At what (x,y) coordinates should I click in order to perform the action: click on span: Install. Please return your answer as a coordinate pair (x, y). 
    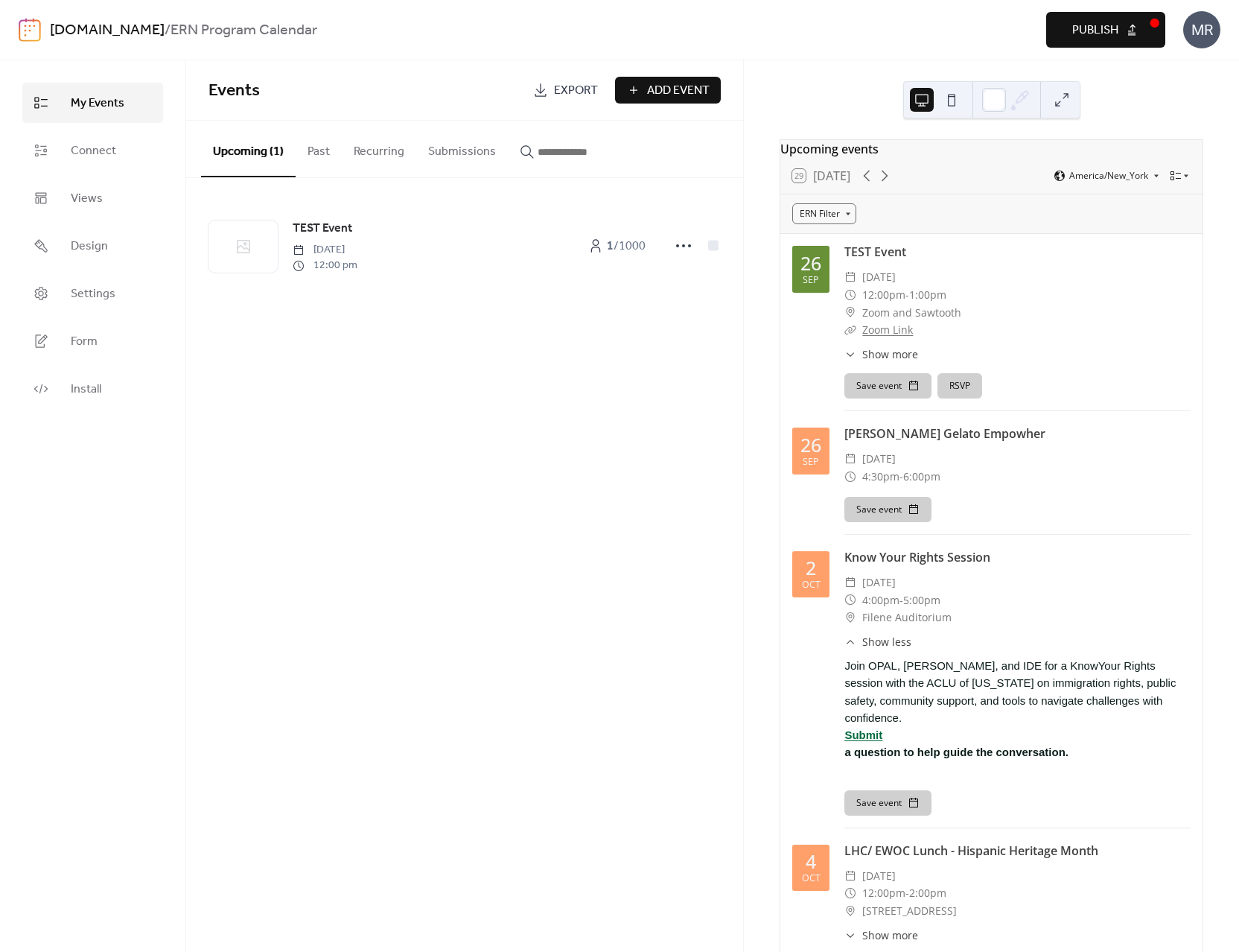
    Looking at the image, I should click on (86, 390).